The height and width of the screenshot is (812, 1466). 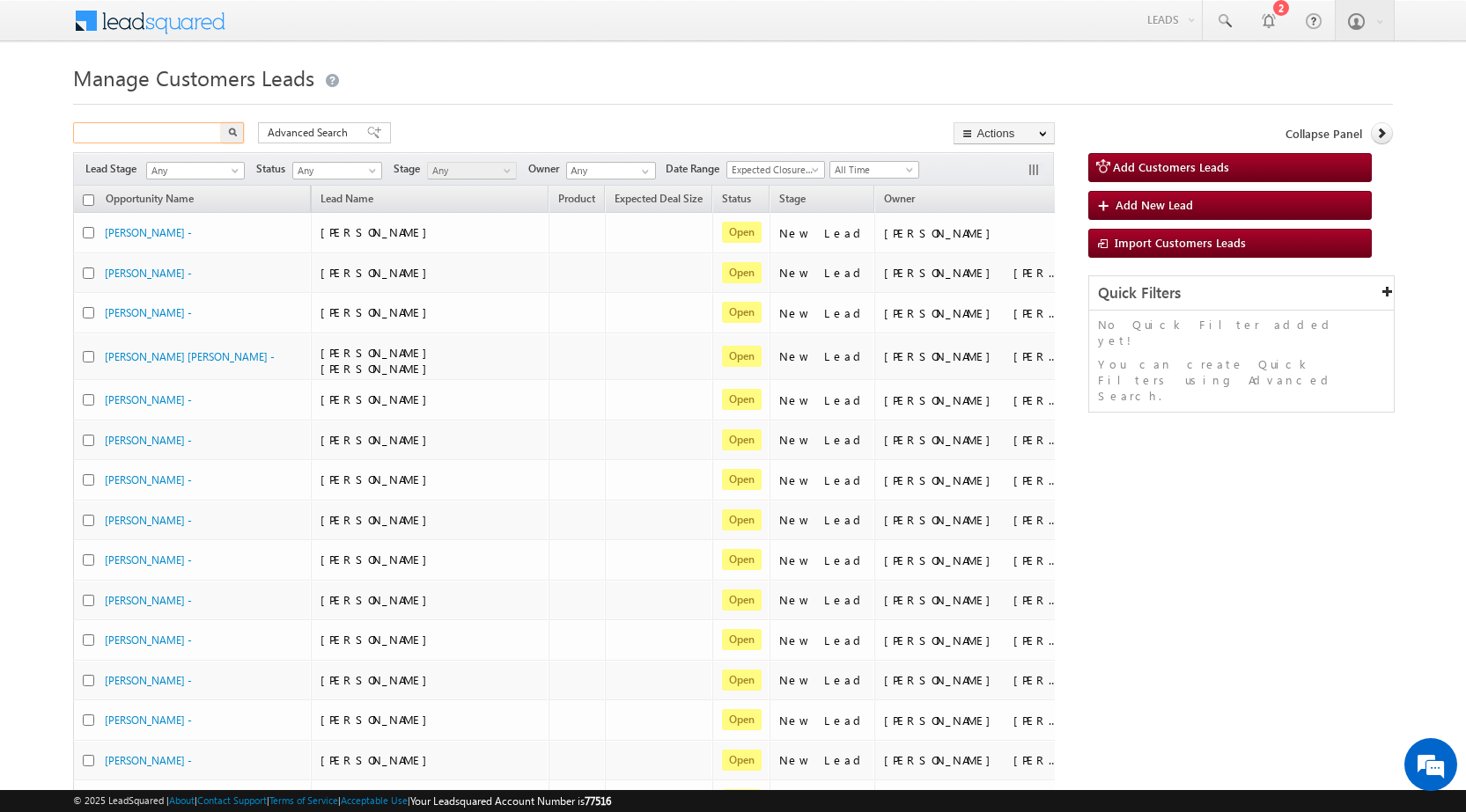 What do you see at coordinates (1242, 293) in the screenshot?
I see `div: Quick Filters` at bounding box center [1242, 293].